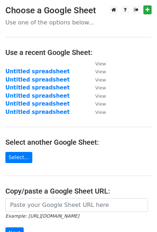  What do you see at coordinates (78, 22) in the screenshot?
I see `p: Use one of the options below...` at bounding box center [78, 22].